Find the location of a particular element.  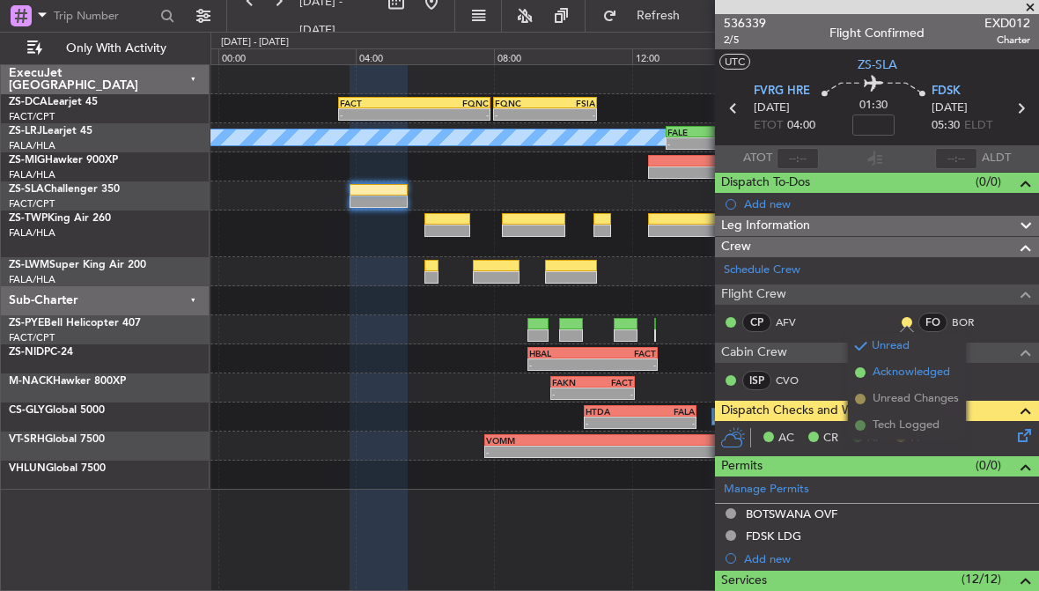

span: ATOT is located at coordinates (757, 159).